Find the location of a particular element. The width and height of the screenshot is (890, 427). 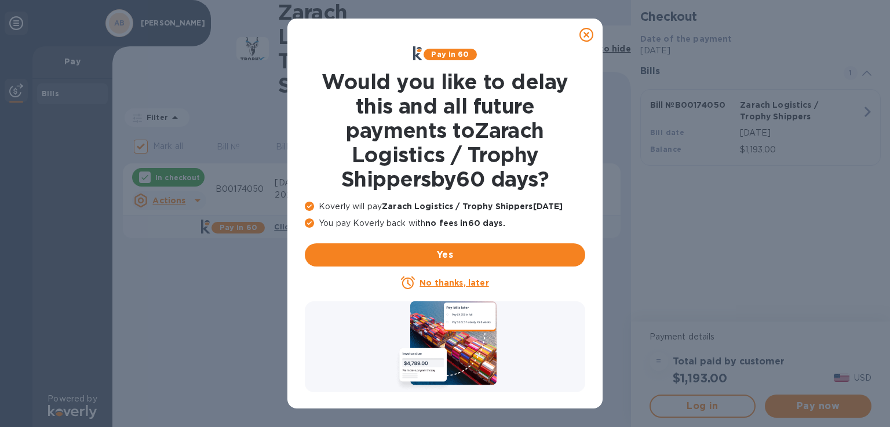

b: no fees in 60 days . is located at coordinates (465, 223).